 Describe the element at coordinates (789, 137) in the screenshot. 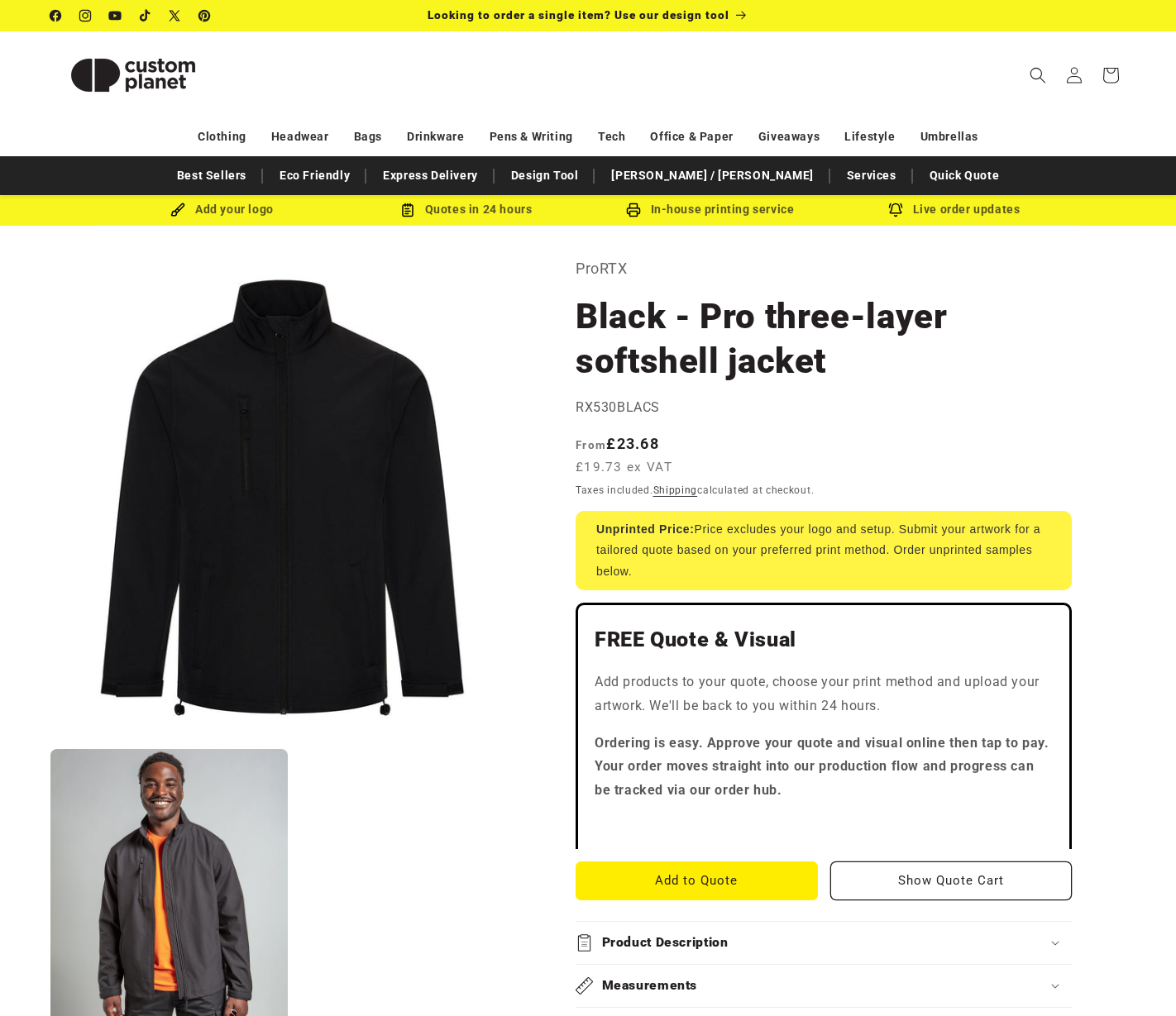

I see `a: Giveaways` at that location.